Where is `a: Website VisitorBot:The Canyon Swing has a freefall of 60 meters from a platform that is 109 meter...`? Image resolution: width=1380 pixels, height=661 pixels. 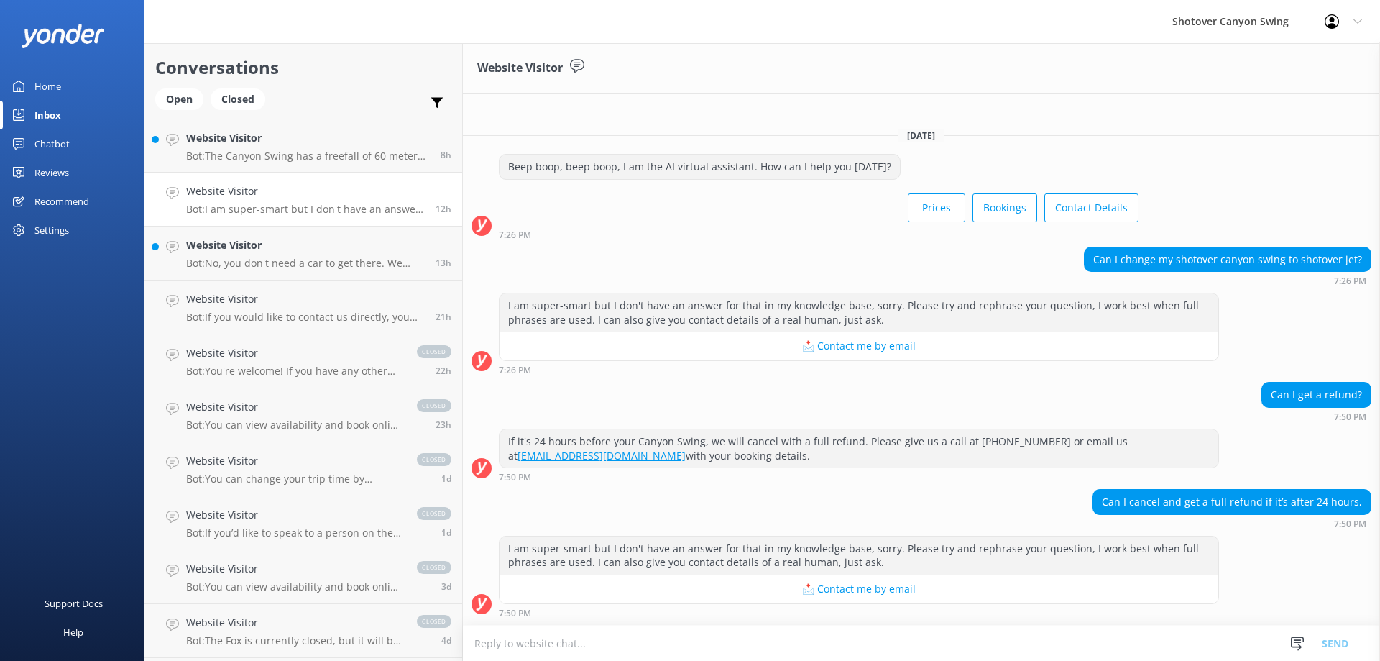
a: Website VisitorBot:The Canyon Swing has a freefall of 60 meters from a platform that is 109 meter... is located at coordinates (303, 145).